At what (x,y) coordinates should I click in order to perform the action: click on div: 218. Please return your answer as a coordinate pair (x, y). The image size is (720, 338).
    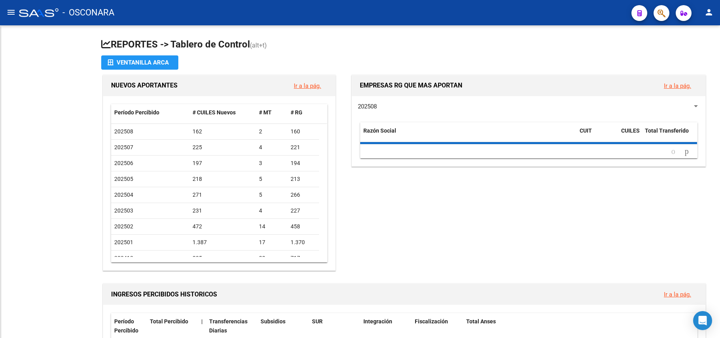
    Looking at the image, I should click on (223, 179).